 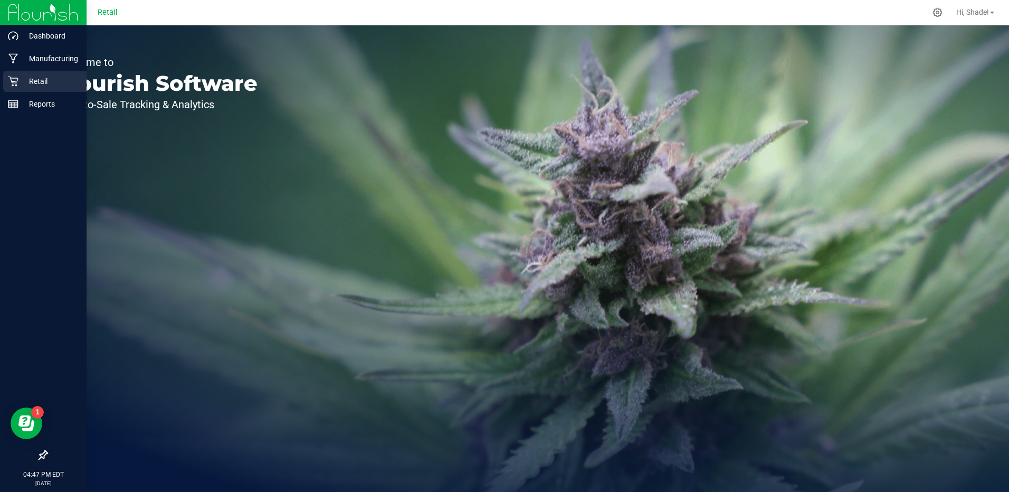 What do you see at coordinates (43, 474) in the screenshot?
I see `p: 04:47 PM EDT` at bounding box center [43, 474].